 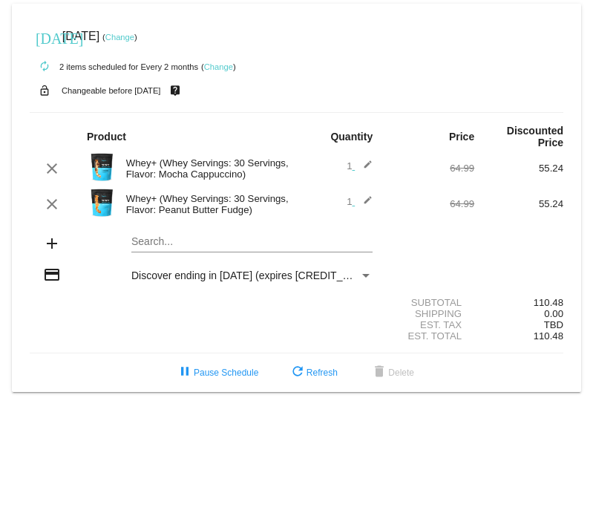 I want to click on span: 110.48, so click(x=549, y=335).